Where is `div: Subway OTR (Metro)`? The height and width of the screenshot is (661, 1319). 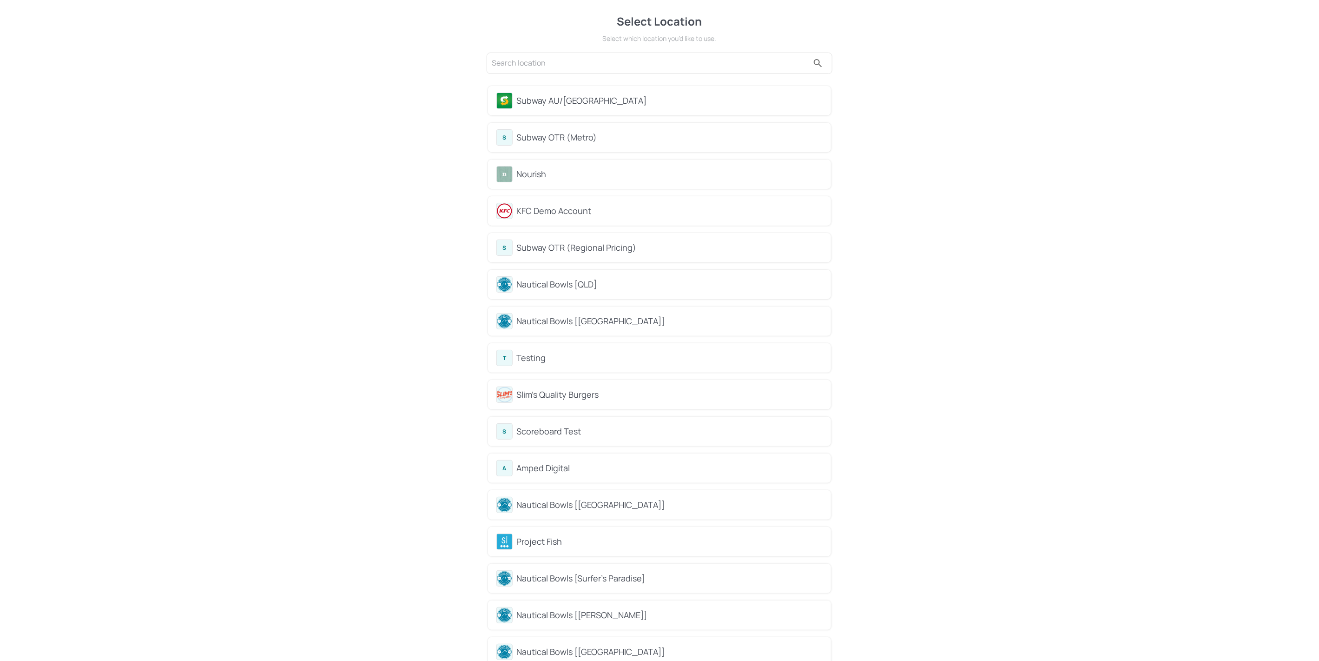 div: Subway OTR (Metro) is located at coordinates (669, 137).